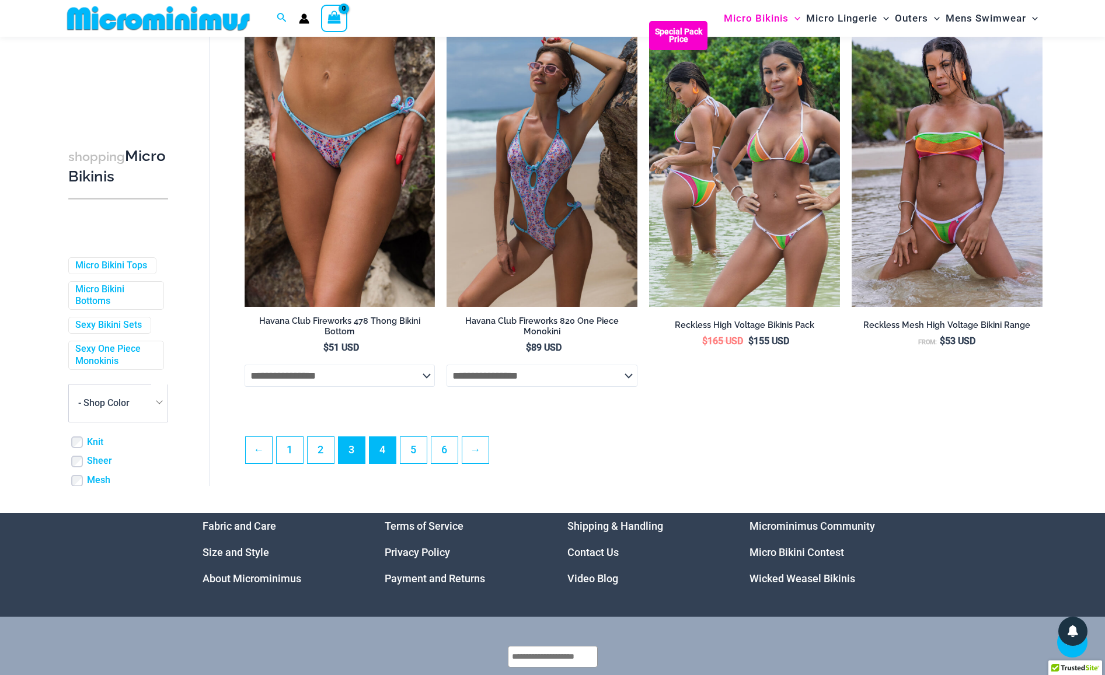  Describe the element at coordinates (158, 18) in the screenshot. I see `img: MM SHOP LOGO FLAT` at that location.